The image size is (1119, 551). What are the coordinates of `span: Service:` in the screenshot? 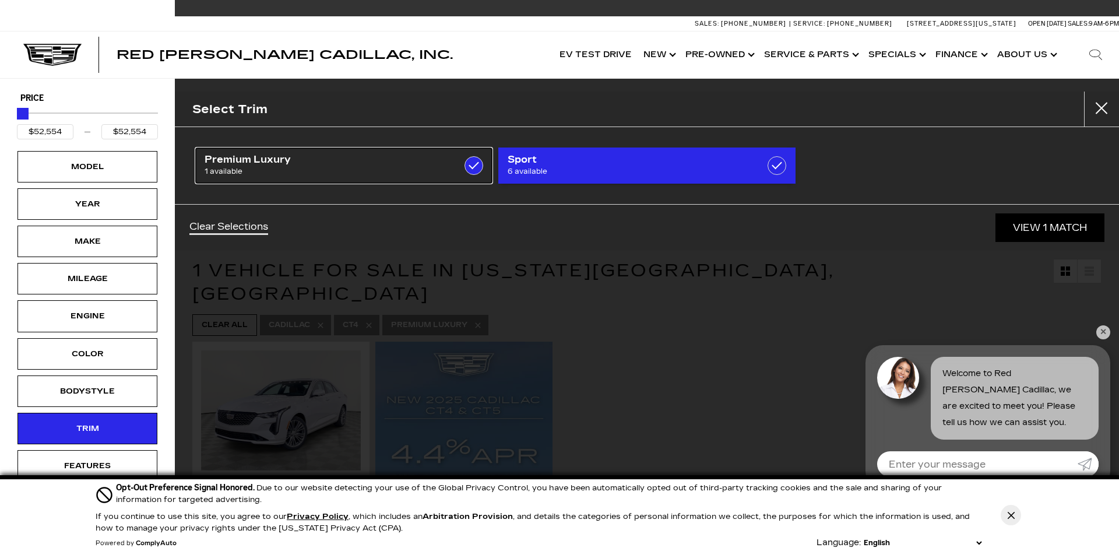 It's located at (809, 23).